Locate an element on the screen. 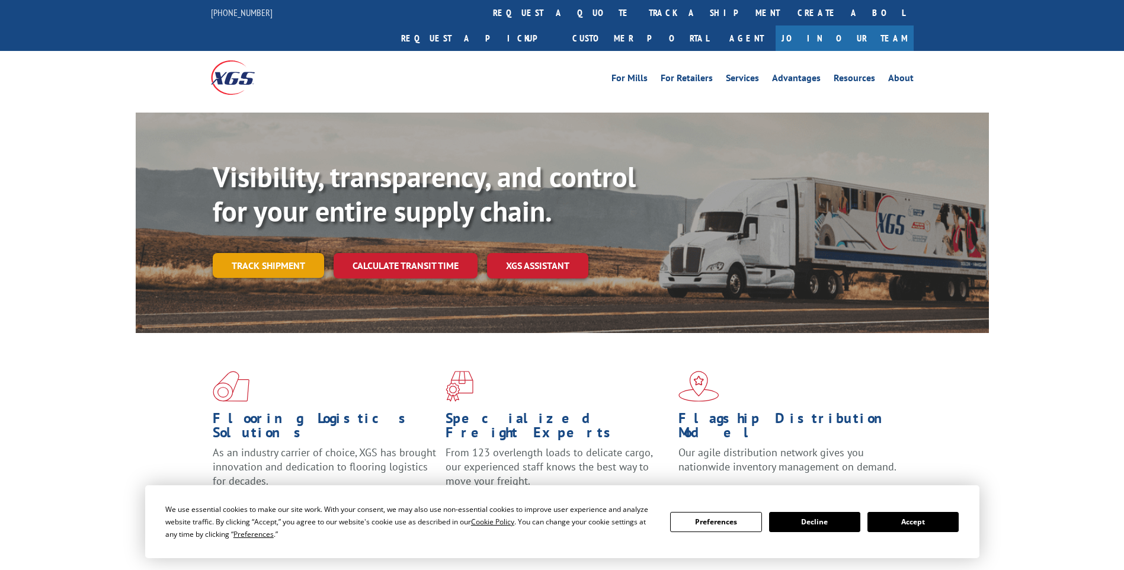 The height and width of the screenshot is (570, 1124). h1: Flooring Logistics Solutions is located at coordinates (325, 428).